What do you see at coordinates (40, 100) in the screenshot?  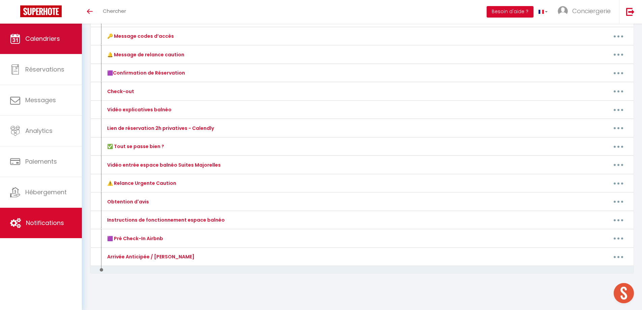 I see `span: Messages` at bounding box center [40, 100].